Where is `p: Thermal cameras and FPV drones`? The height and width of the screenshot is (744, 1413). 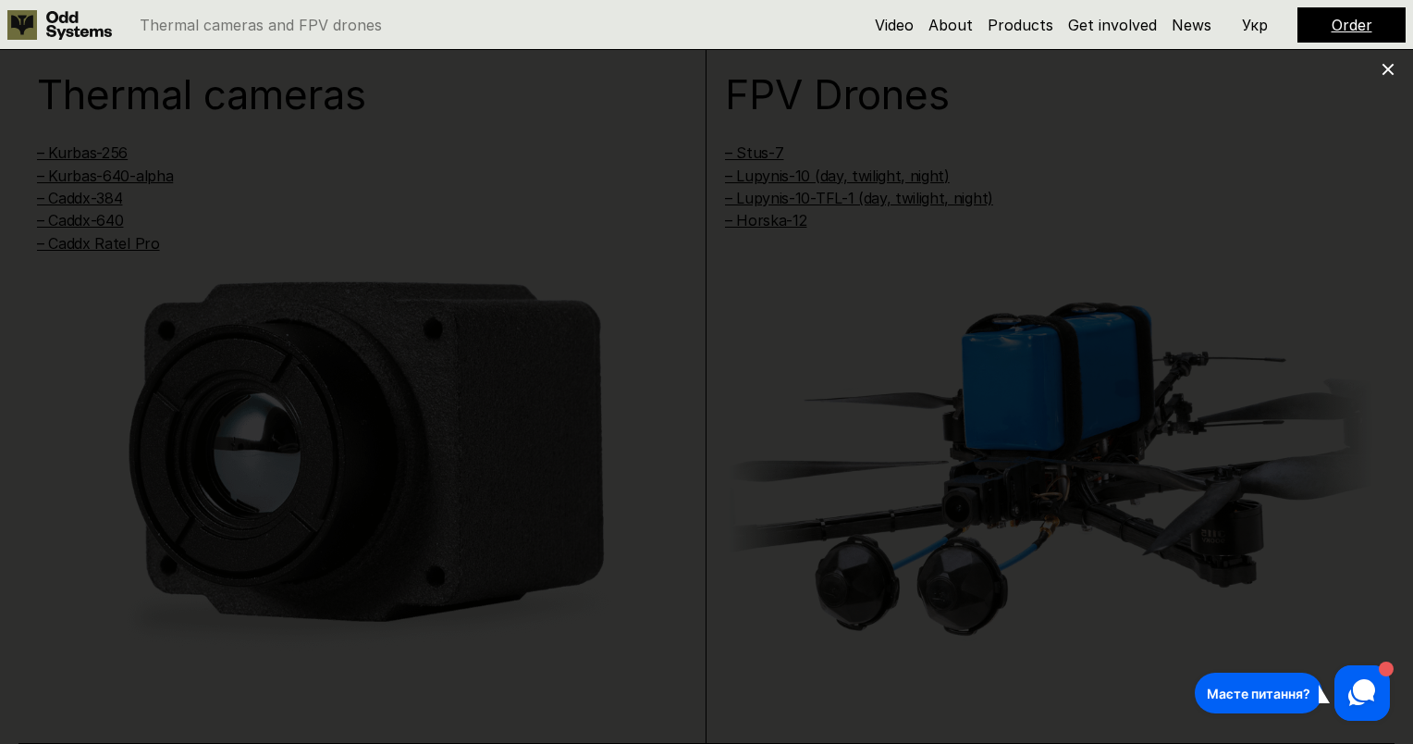
p: Thermal cameras and FPV drones is located at coordinates (261, 25).